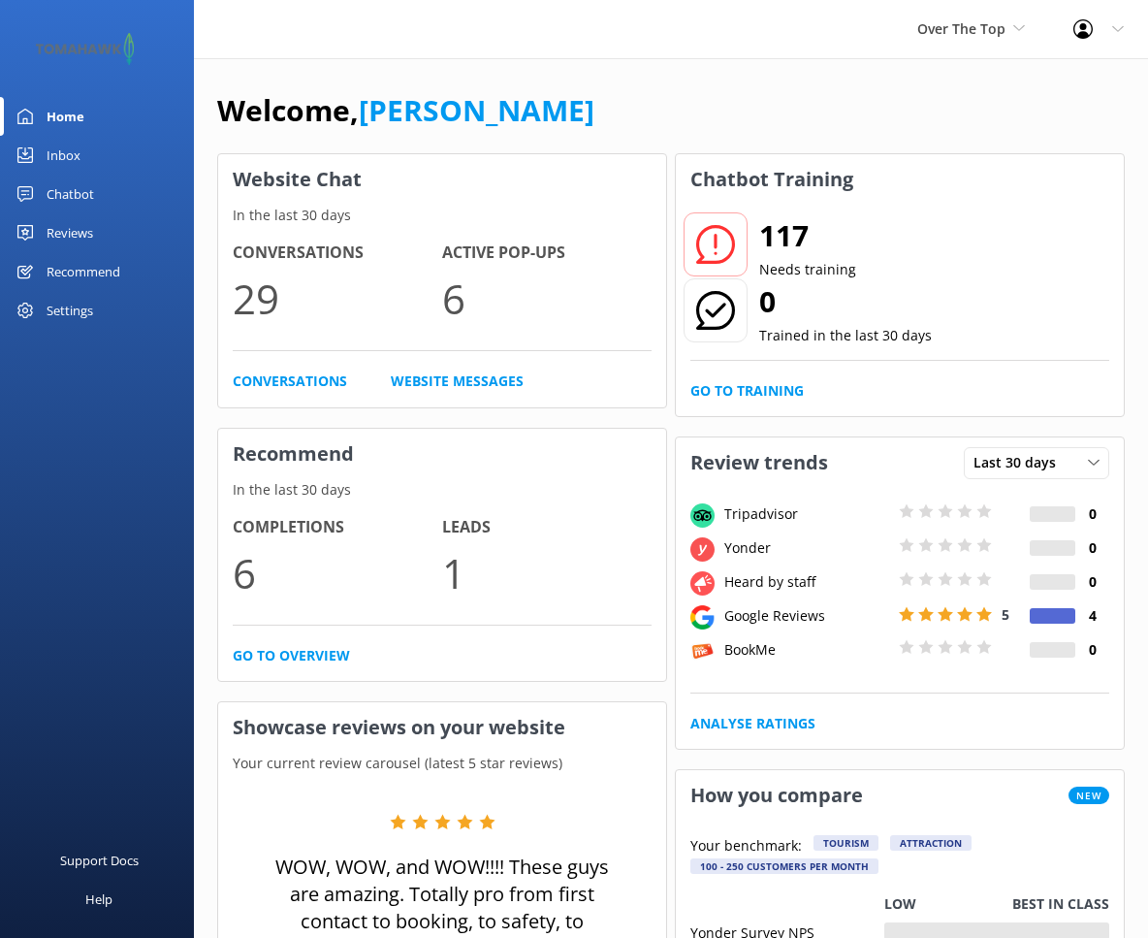 This screenshot has height=938, width=1148. Describe the element at coordinates (1089, 795) in the screenshot. I see `span: New` at that location.